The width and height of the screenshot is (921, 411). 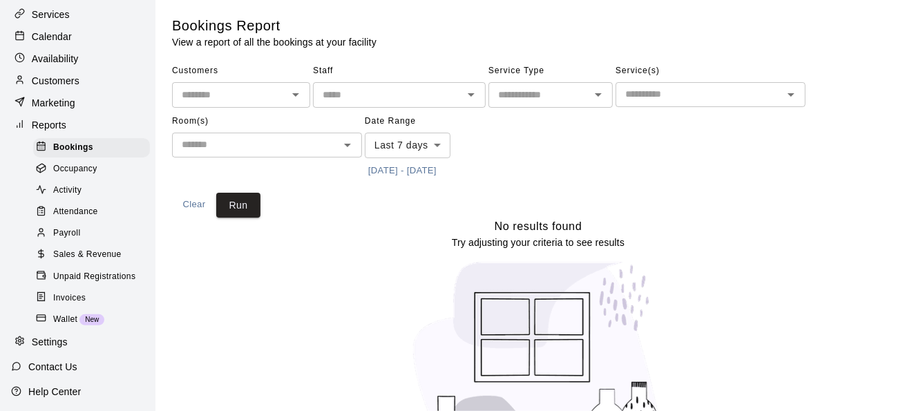 What do you see at coordinates (94, 191) in the screenshot?
I see `a: Activity` at bounding box center [94, 191].